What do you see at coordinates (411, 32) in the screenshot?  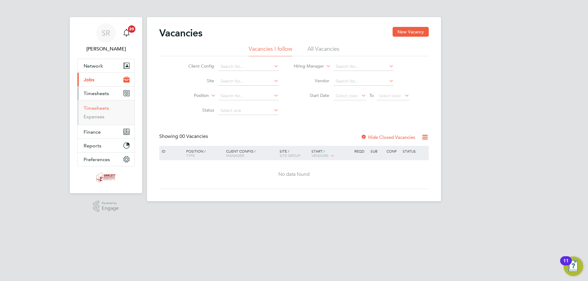 I see `button: New Vacancy` at bounding box center [411, 32].